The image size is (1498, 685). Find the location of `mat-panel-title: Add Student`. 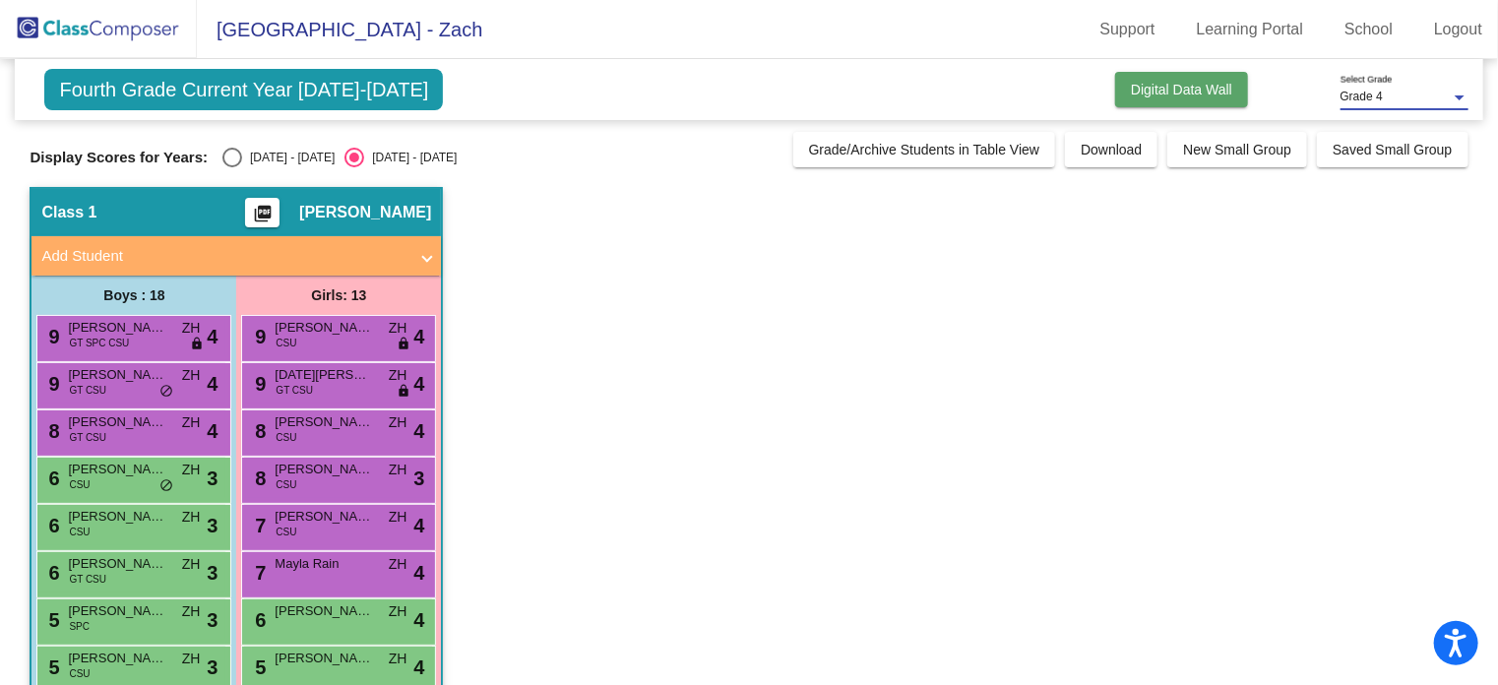

mat-panel-title: Add Student is located at coordinates (224, 256).